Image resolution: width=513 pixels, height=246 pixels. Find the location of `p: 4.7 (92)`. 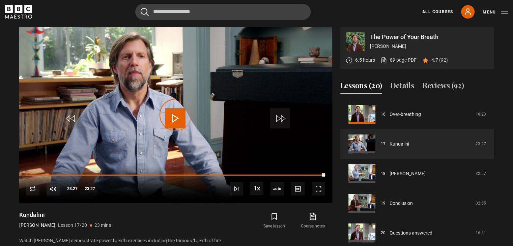

p: 4.7 (92) is located at coordinates (440, 60).